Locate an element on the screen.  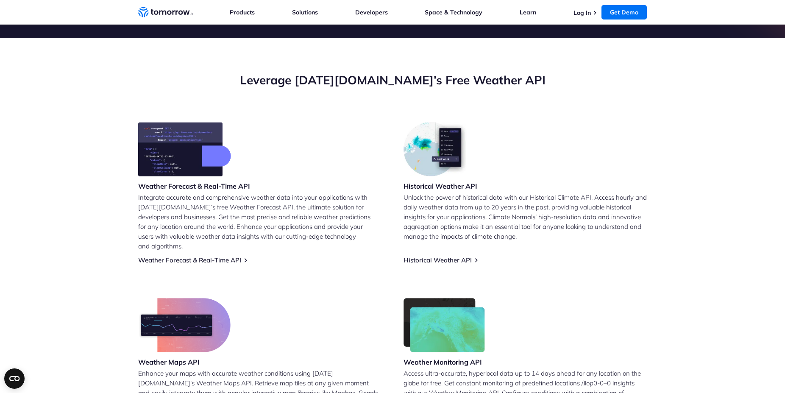
a: Historical Weather API is located at coordinates (438, 260).